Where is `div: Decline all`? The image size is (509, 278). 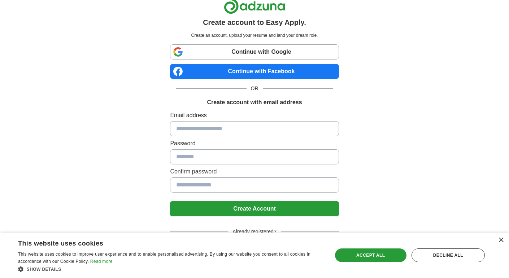 div: Decline all is located at coordinates (448, 255).